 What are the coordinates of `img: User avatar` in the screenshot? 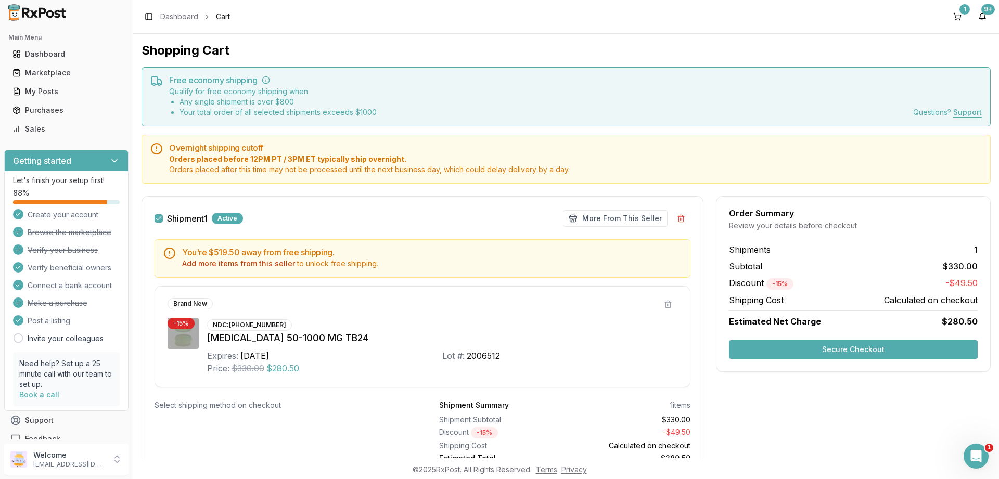 It's located at (19, 459).